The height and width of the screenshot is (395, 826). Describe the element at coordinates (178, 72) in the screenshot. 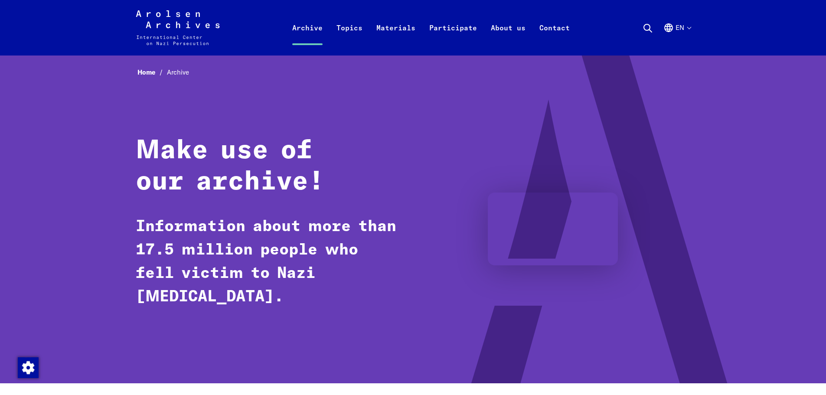

I see `span: Archive` at that location.